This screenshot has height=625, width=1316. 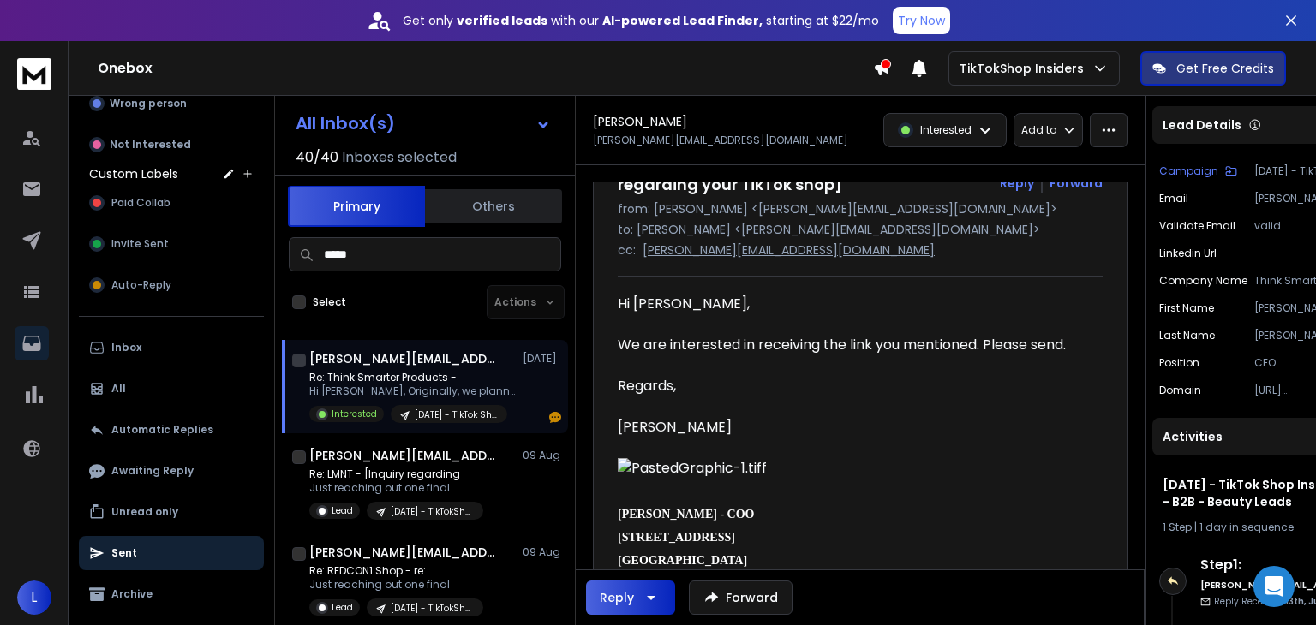 I want to click on p: Linkedin Url, so click(x=1187, y=254).